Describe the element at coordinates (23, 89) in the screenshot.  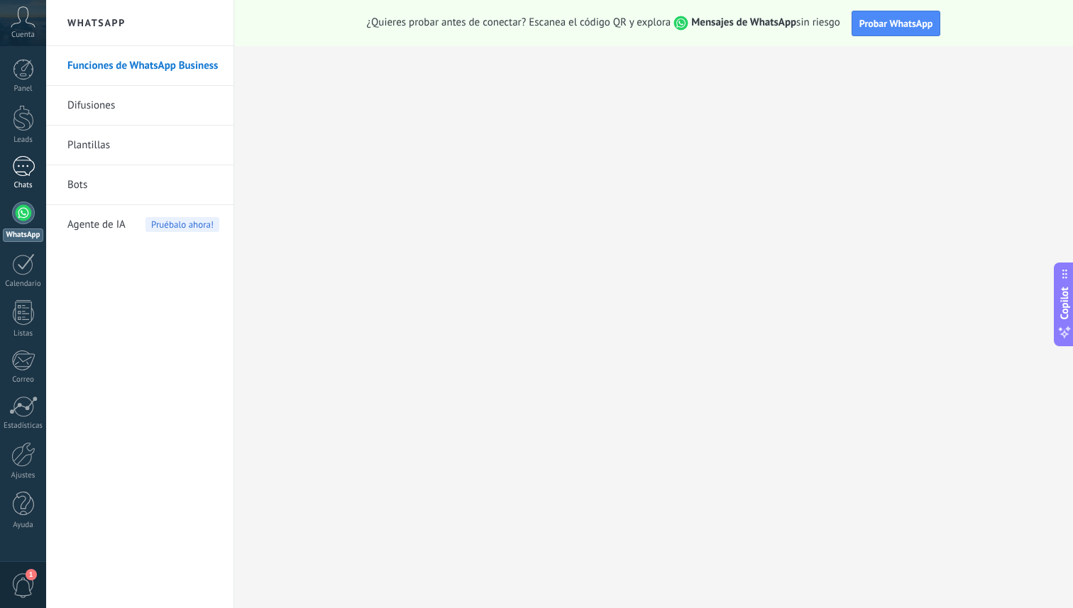
I see `div: Panel` at that location.